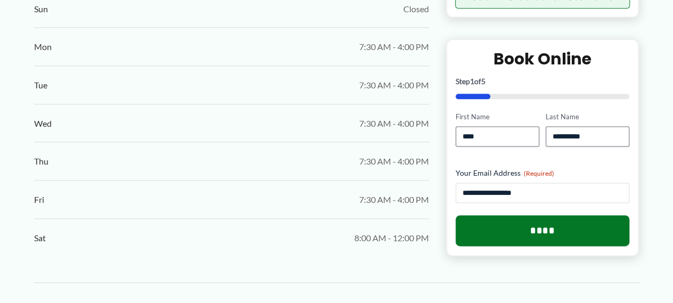 The width and height of the screenshot is (673, 303). What do you see at coordinates (416, 9) in the screenshot?
I see `span: Closed` at bounding box center [416, 9].